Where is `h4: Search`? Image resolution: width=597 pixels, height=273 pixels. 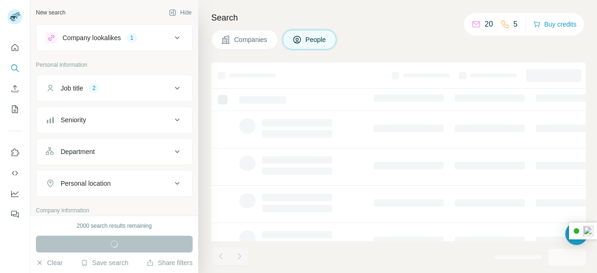
h4: Search is located at coordinates (398, 18).